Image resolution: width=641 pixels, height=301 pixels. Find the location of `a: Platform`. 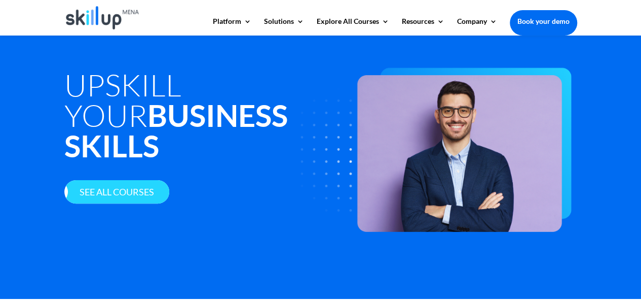

a: Platform is located at coordinates (232, 26).